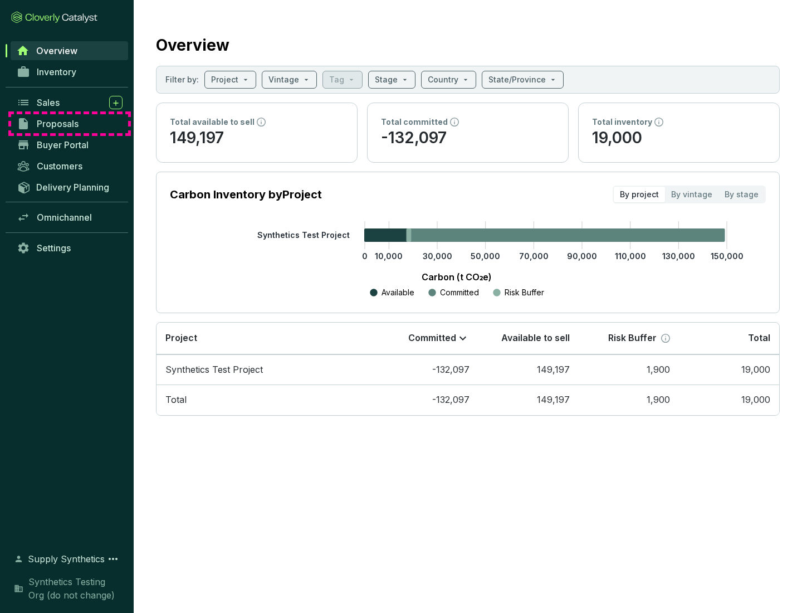 This screenshot has height=613, width=802. I want to click on div: By project, so click(640, 194).